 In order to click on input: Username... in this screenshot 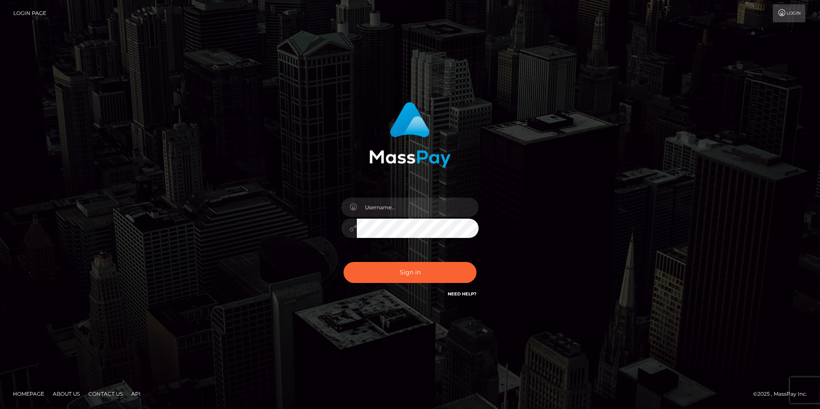, I will do `click(418, 207)`.